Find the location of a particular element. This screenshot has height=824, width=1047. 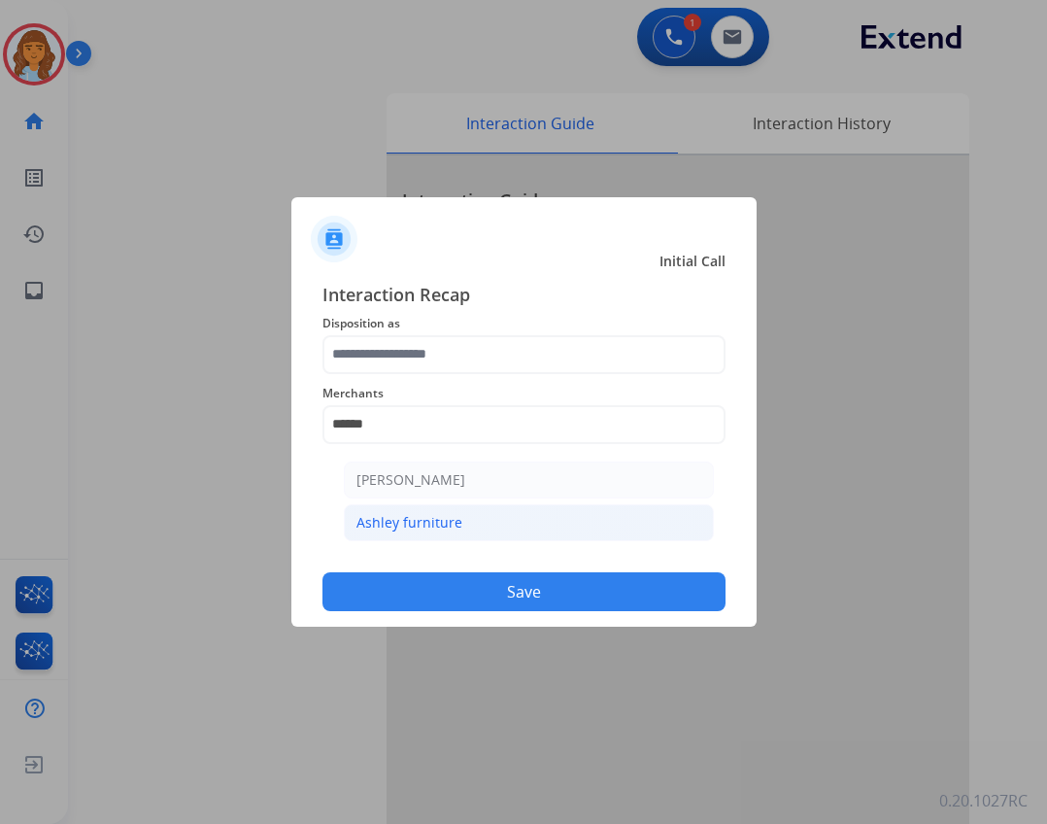

span: Interaction Recap is located at coordinates (524, 296).